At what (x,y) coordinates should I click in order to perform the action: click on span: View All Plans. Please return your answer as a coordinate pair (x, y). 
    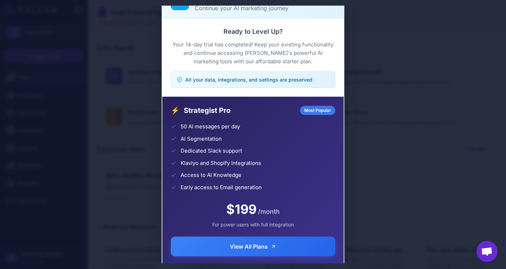
    Looking at the image, I should click on (249, 246).